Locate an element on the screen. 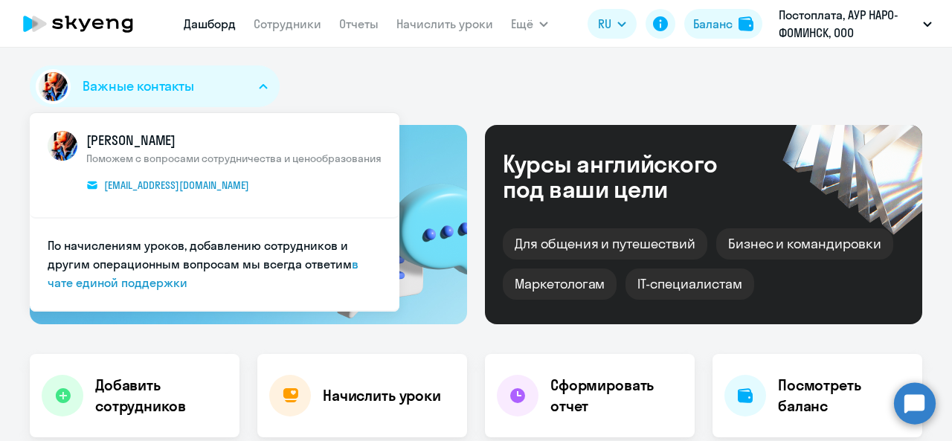 The height and width of the screenshot is (441, 952). button: RU is located at coordinates (612, 24).